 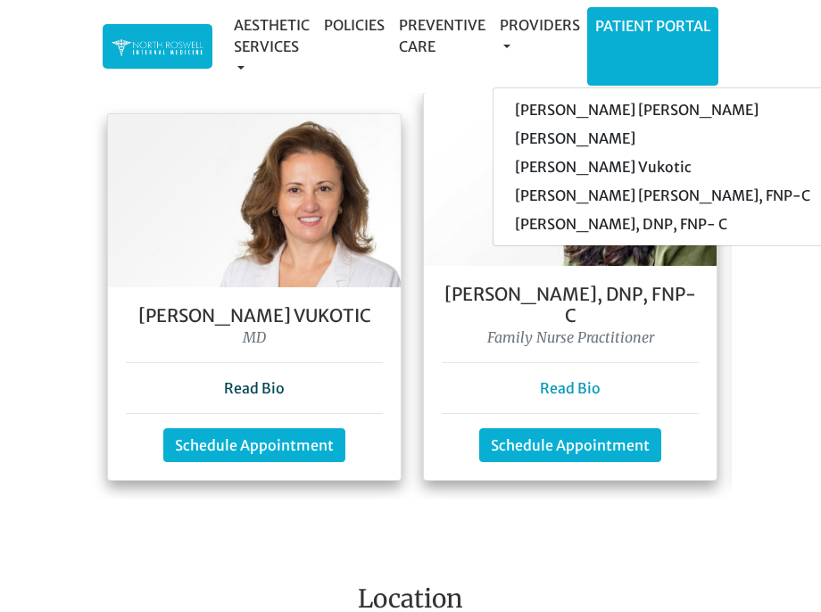 What do you see at coordinates (254, 201) in the screenshot?
I see `img: Dr. Goga Vukotis` at bounding box center [254, 201].